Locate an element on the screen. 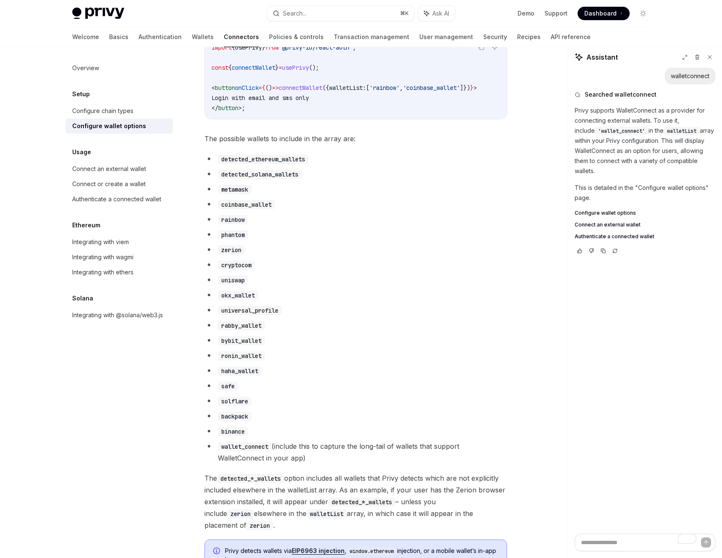  img: light logo is located at coordinates (98, 13).